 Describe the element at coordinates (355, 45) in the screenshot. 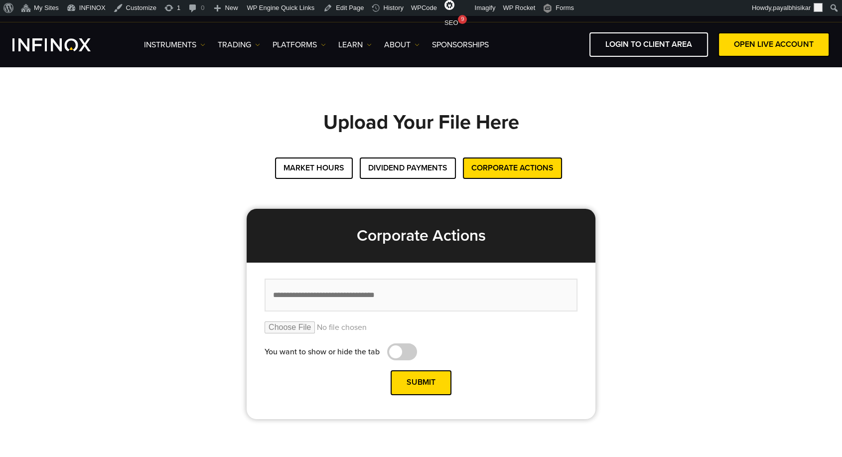

I see `a: Learn` at that location.